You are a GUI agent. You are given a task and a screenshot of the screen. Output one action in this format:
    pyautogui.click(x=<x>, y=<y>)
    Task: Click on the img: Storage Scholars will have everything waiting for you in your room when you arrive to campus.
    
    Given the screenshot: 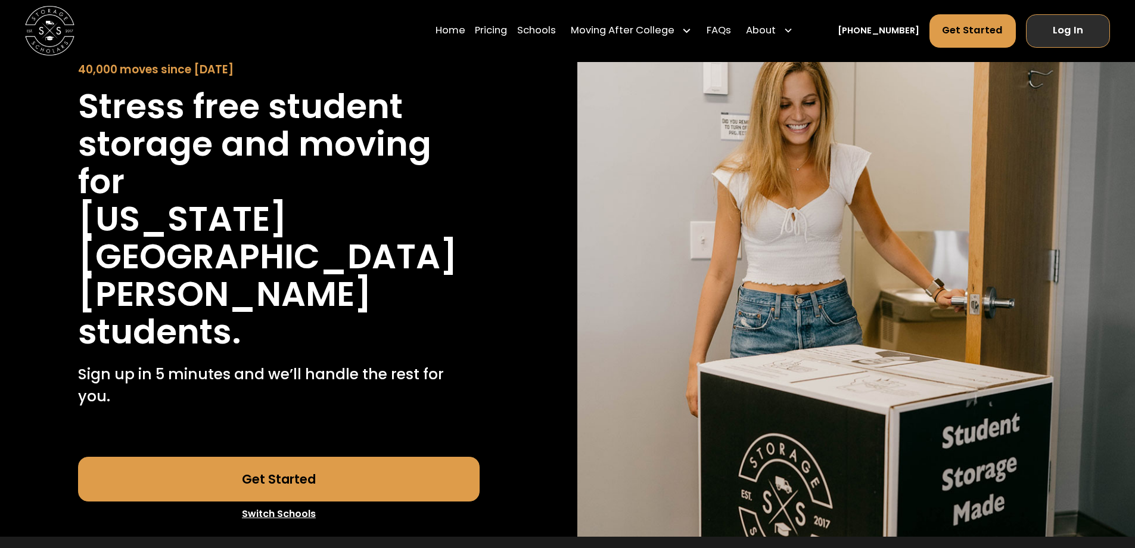 What is the action you would take?
    pyautogui.click(x=856, y=269)
    